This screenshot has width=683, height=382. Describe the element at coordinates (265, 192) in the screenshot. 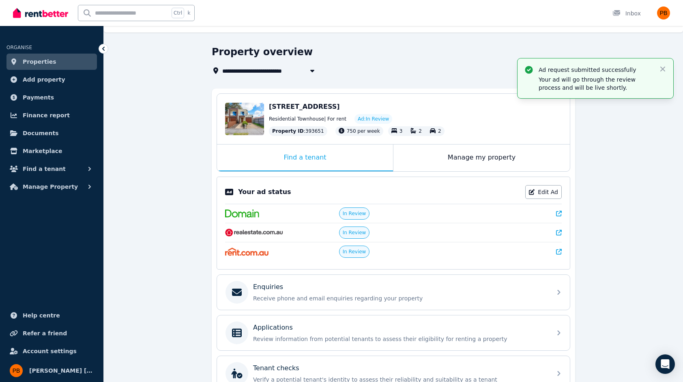

I see `p: Your ad status` at that location.